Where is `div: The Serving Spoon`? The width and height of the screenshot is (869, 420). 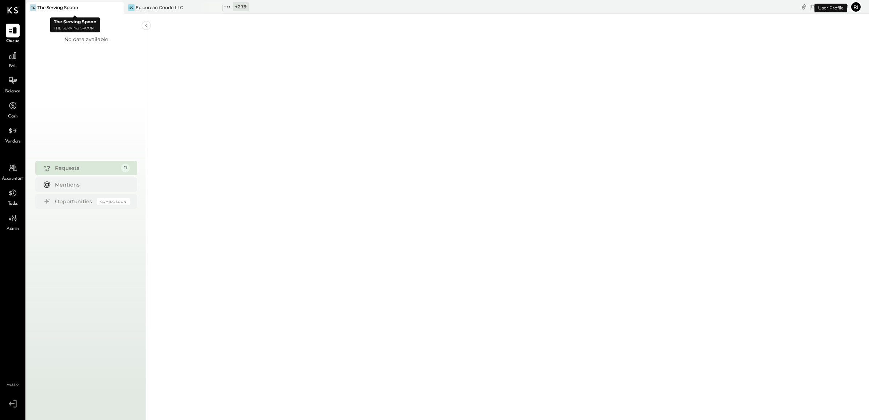 div: The Serving Spoon is located at coordinates (58, 7).